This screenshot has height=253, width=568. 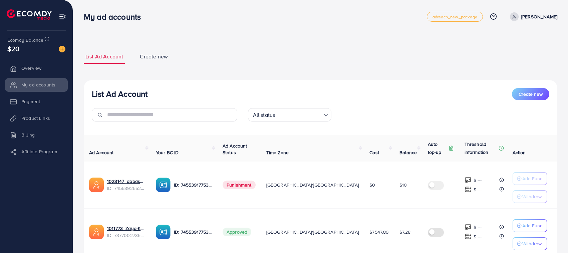 I want to click on button: Create new, so click(x=531, y=94).